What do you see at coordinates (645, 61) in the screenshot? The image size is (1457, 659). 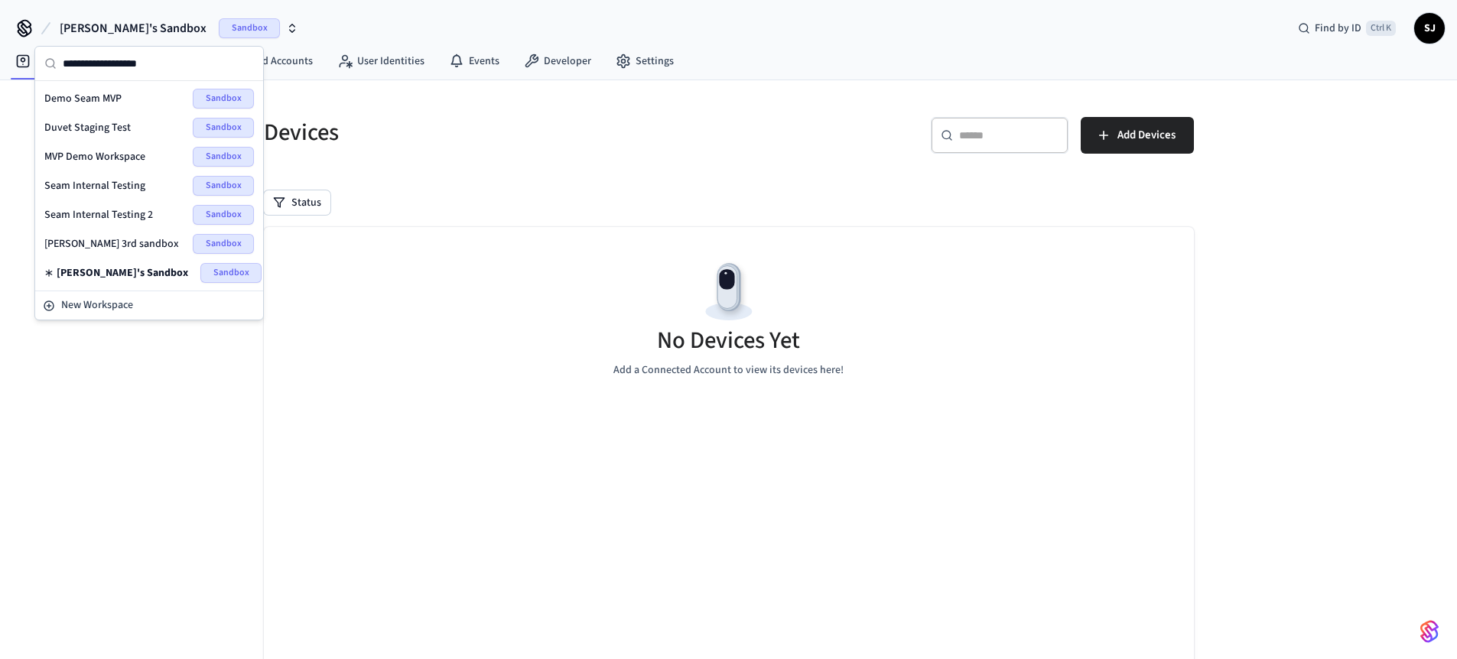 I see `a: Settings` at bounding box center [645, 61].